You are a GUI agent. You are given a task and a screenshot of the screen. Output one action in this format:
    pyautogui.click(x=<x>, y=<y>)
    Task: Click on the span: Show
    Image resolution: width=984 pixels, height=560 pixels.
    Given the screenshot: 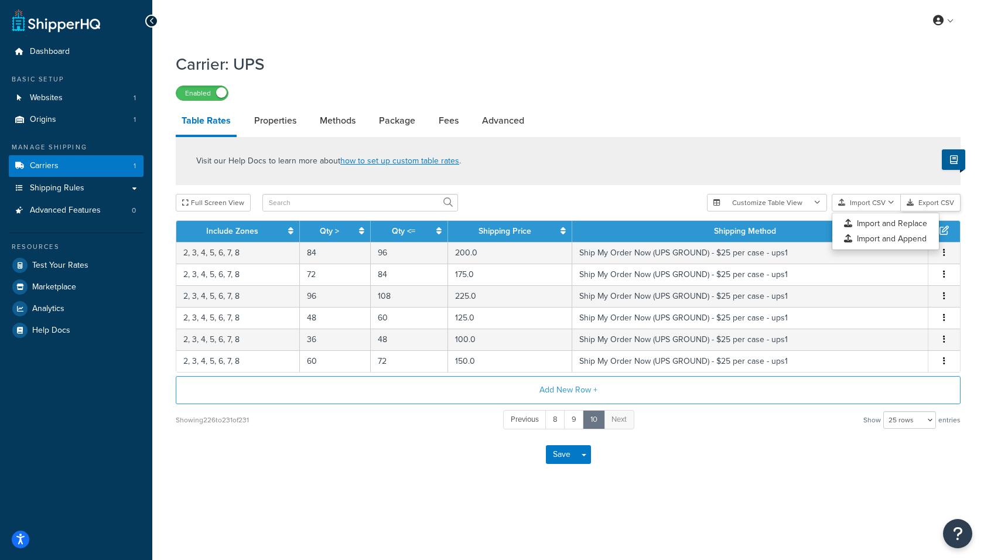 What is the action you would take?
    pyautogui.click(x=872, y=420)
    